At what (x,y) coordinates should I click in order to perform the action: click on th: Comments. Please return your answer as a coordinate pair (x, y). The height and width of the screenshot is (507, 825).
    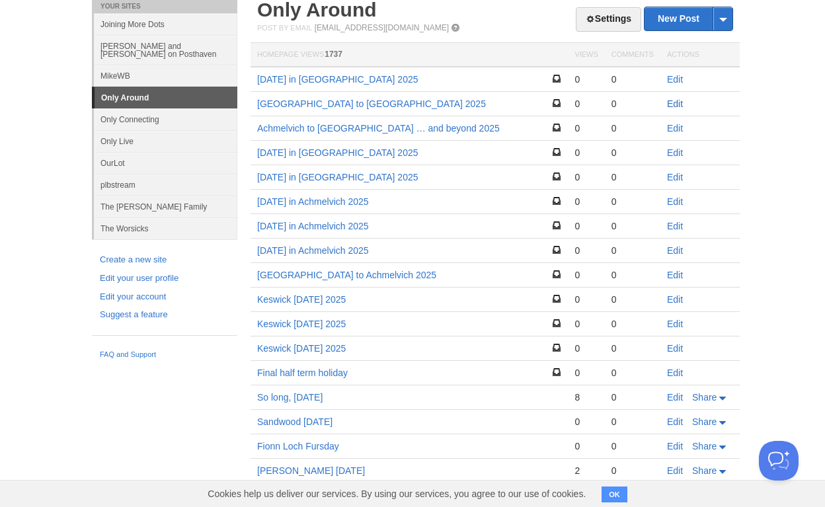
    Looking at the image, I should click on (632, 55).